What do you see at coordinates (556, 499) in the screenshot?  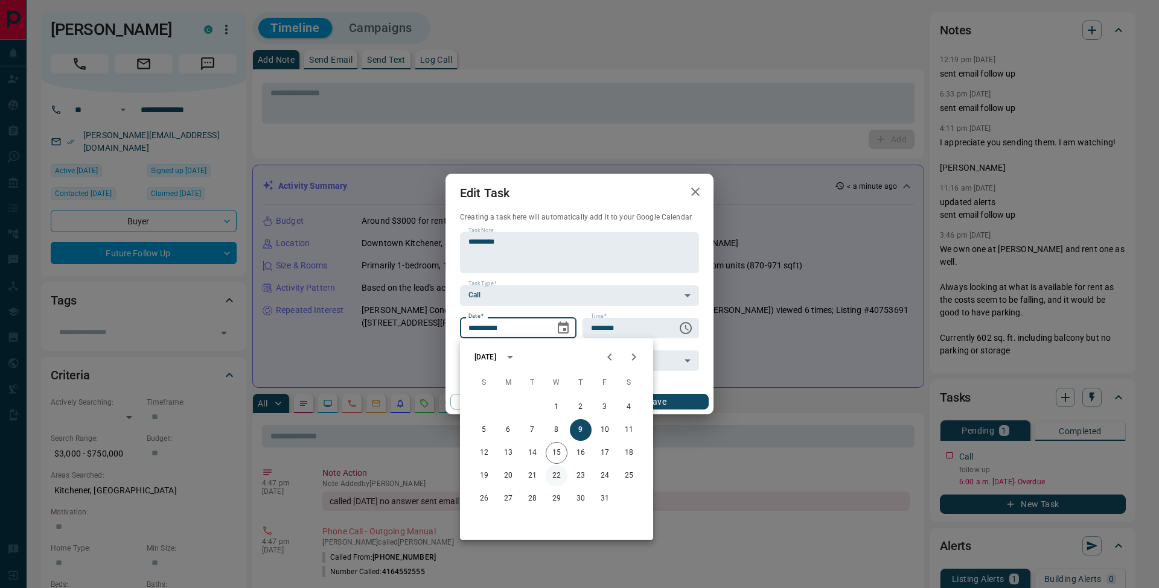 I see `button: 29` at bounding box center [556, 499].